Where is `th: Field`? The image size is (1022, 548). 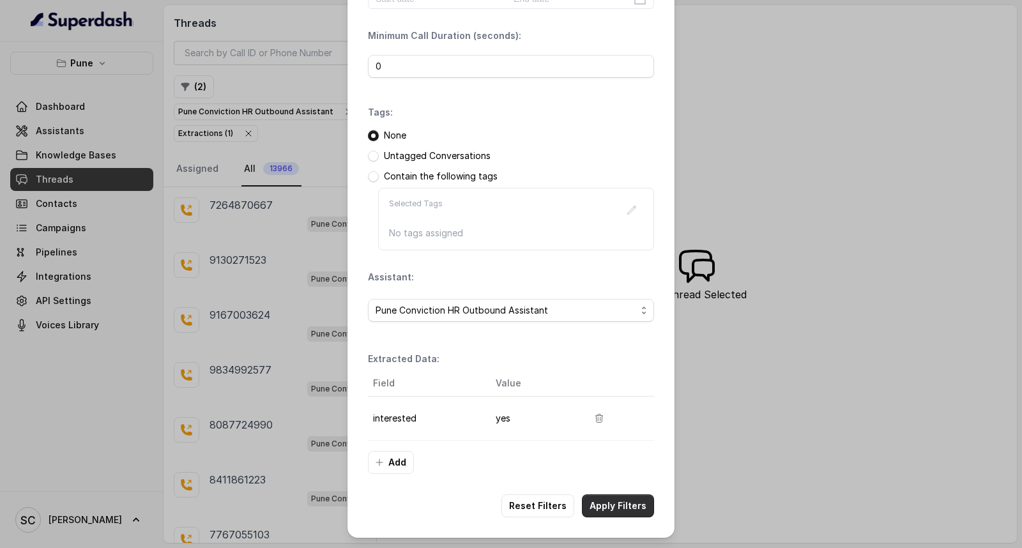 th: Field is located at coordinates (426, 383).